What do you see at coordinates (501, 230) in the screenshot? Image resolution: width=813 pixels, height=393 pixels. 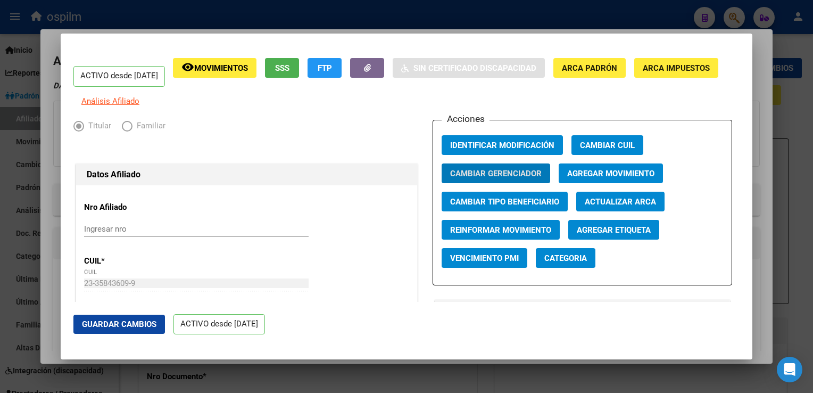 I see `span: Reinformar Movimiento` at bounding box center [501, 230].